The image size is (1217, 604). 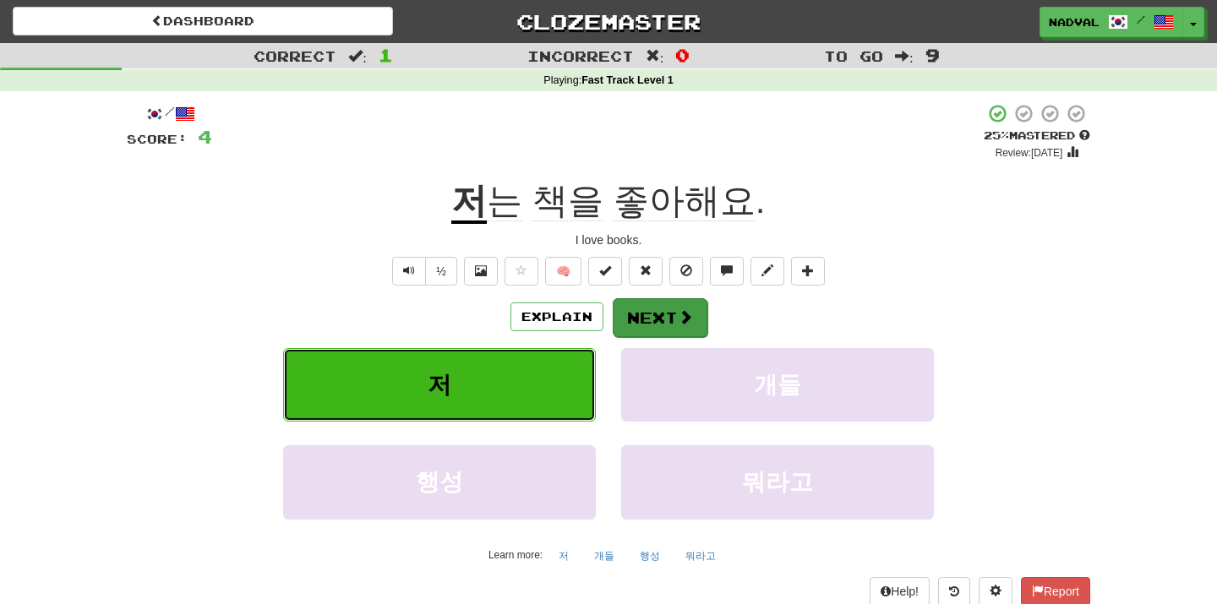 I want to click on span: Incorrect, so click(x=581, y=56).